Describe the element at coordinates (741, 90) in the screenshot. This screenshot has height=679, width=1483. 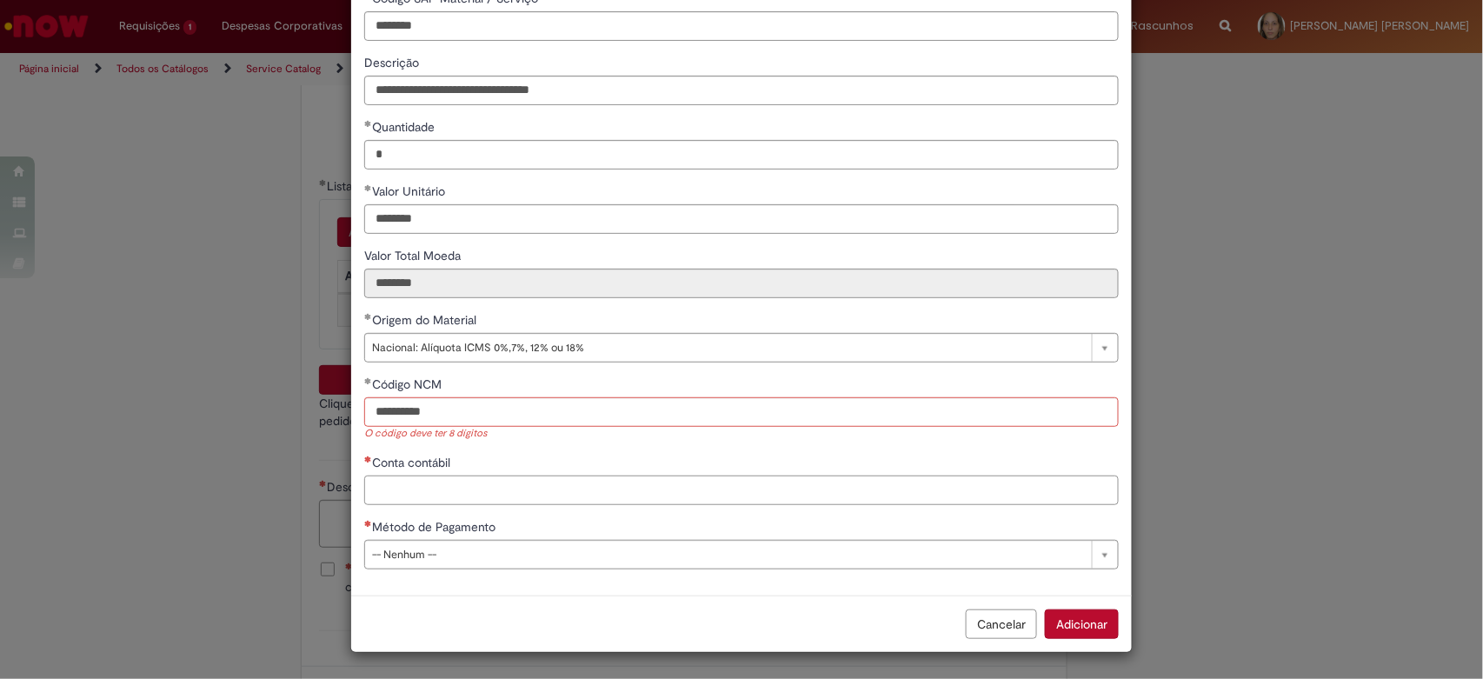
I see `input: Descrição` at that location.